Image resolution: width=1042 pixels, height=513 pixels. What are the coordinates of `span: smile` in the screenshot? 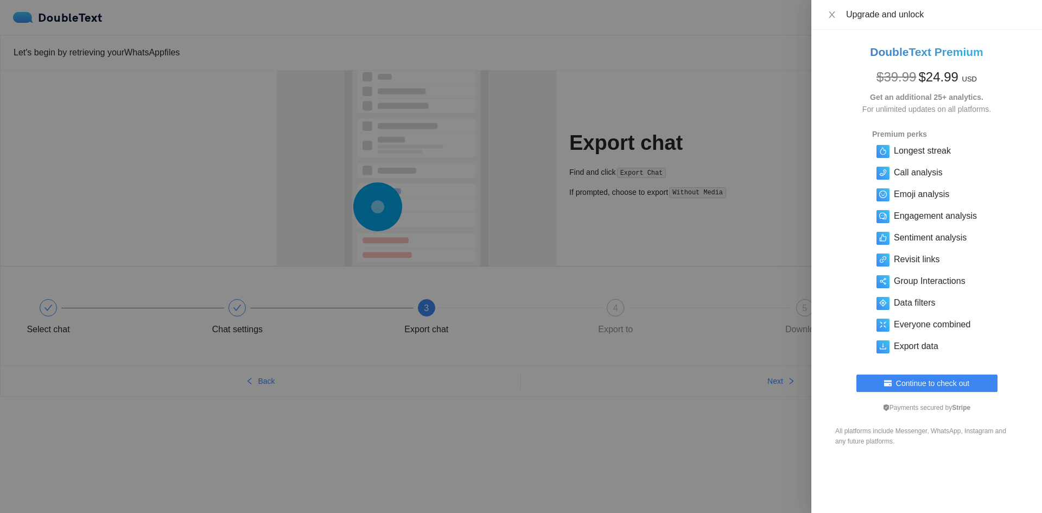 It's located at (883, 194).